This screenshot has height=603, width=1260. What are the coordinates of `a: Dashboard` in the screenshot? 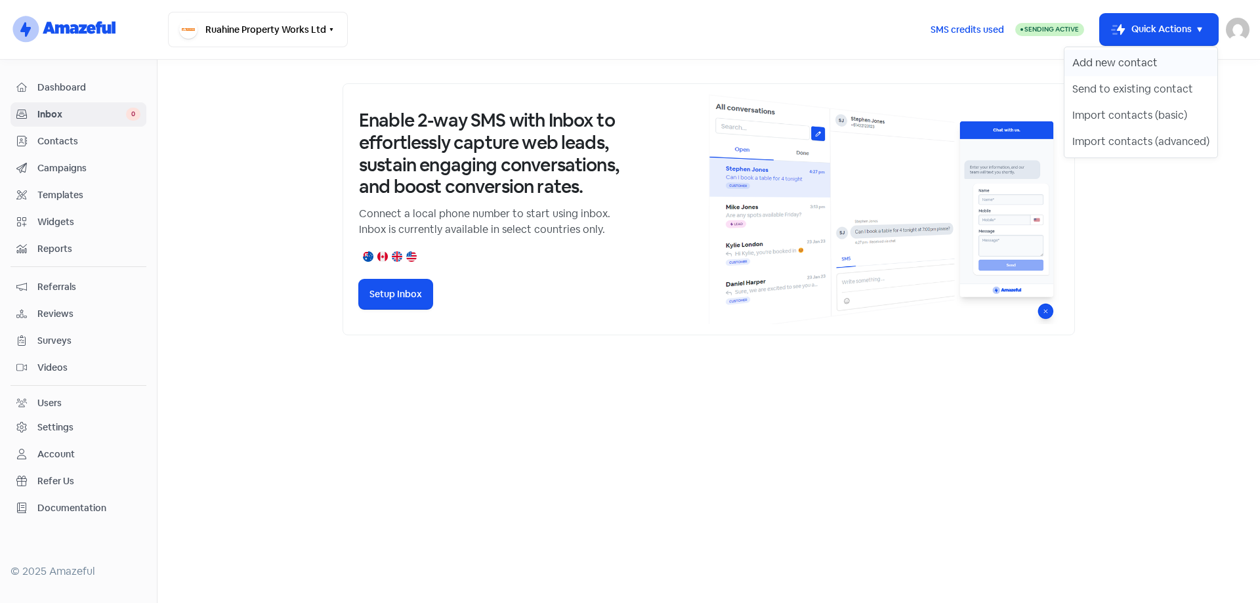 It's located at (78, 87).